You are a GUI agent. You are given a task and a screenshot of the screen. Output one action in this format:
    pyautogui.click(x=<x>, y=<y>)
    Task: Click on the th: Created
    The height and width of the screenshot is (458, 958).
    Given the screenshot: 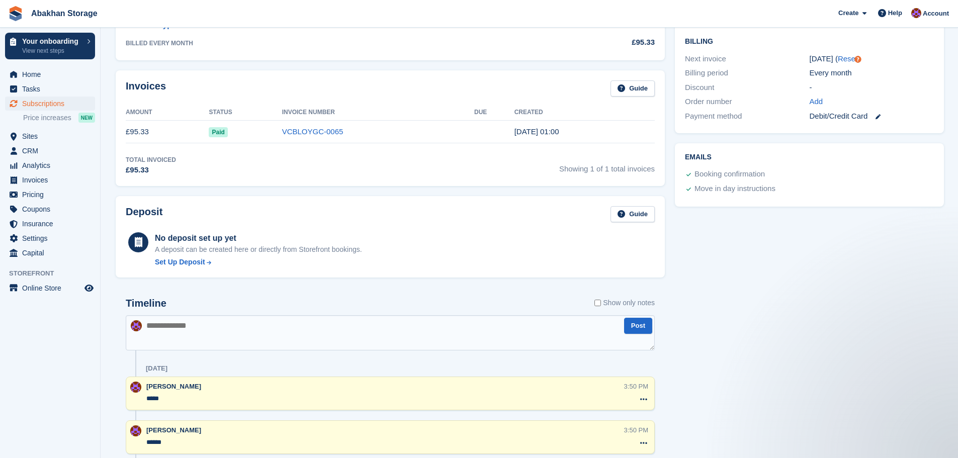 What is the action you would take?
    pyautogui.click(x=584, y=113)
    